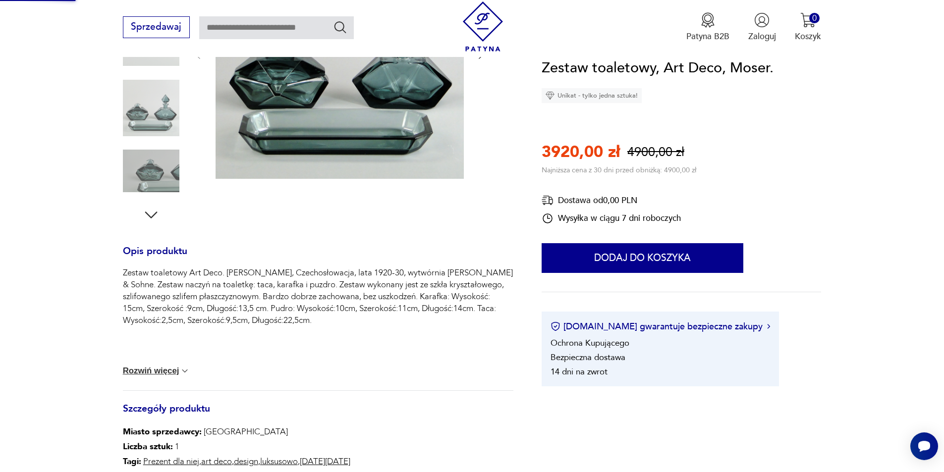 Image resolution: width=944 pixels, height=472 pixels. What do you see at coordinates (579, 372) in the screenshot?
I see `li: 14 dni na zwrot` at bounding box center [579, 372].